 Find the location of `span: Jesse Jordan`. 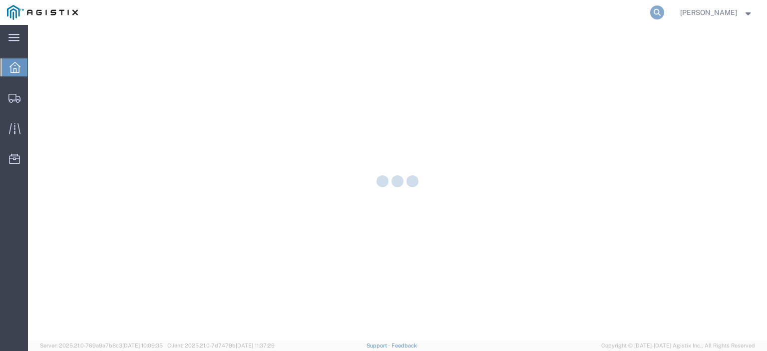

span: Jesse Jordan is located at coordinates (708, 12).